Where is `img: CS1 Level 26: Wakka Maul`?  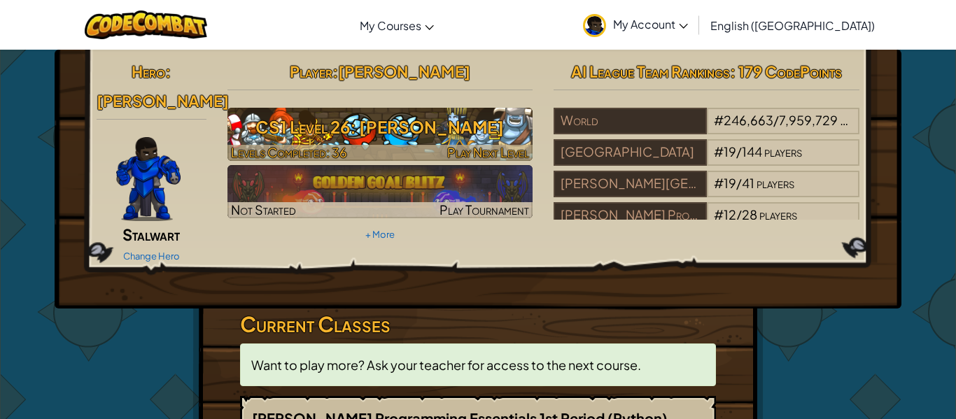
img: CS1 Level 26: Wakka Maul is located at coordinates (380, 134).